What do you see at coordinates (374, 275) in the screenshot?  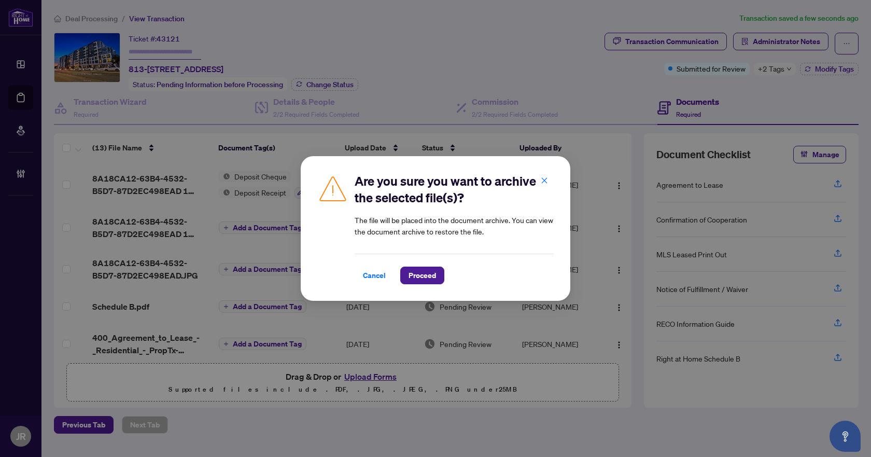 I see `button: Cancel` at bounding box center [374, 275].